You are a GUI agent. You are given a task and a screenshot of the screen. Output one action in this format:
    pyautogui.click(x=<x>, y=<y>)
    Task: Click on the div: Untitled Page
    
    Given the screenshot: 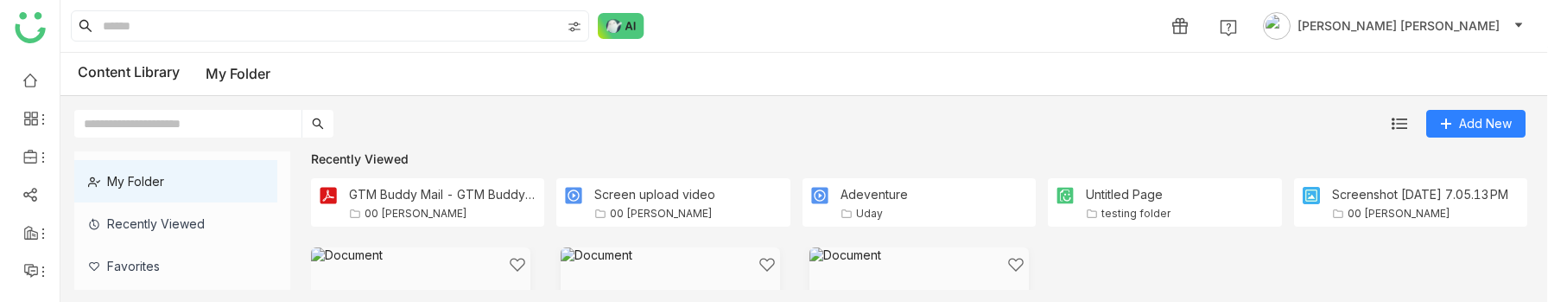 What is the action you would take?
    pyautogui.click(x=1128, y=194)
    